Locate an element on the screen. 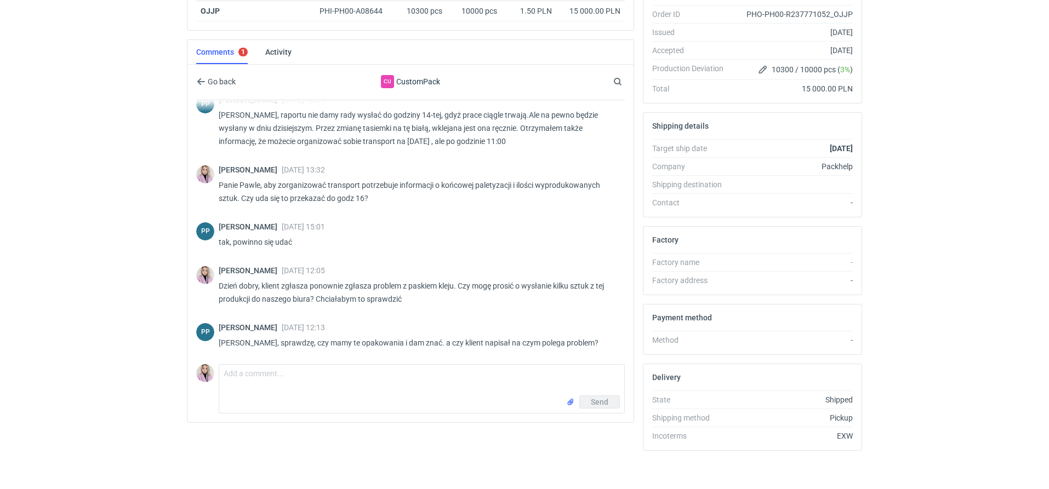 Image resolution: width=1049 pixels, height=489 pixels. a: OJJP is located at coordinates (210, 11).